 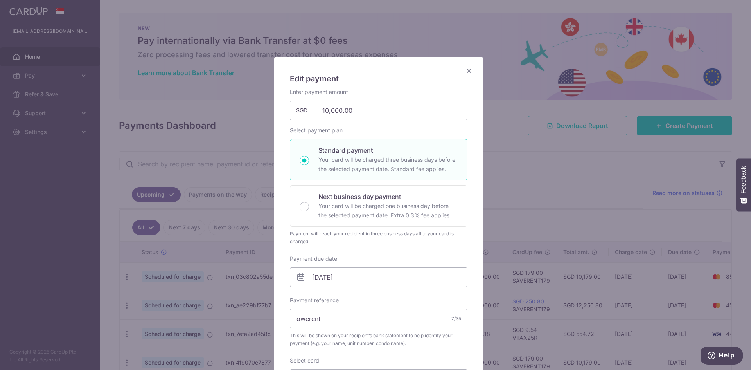 What do you see at coordinates (379, 277) in the screenshot?
I see `input: DD / MM / YYYY` at bounding box center [379, 277].